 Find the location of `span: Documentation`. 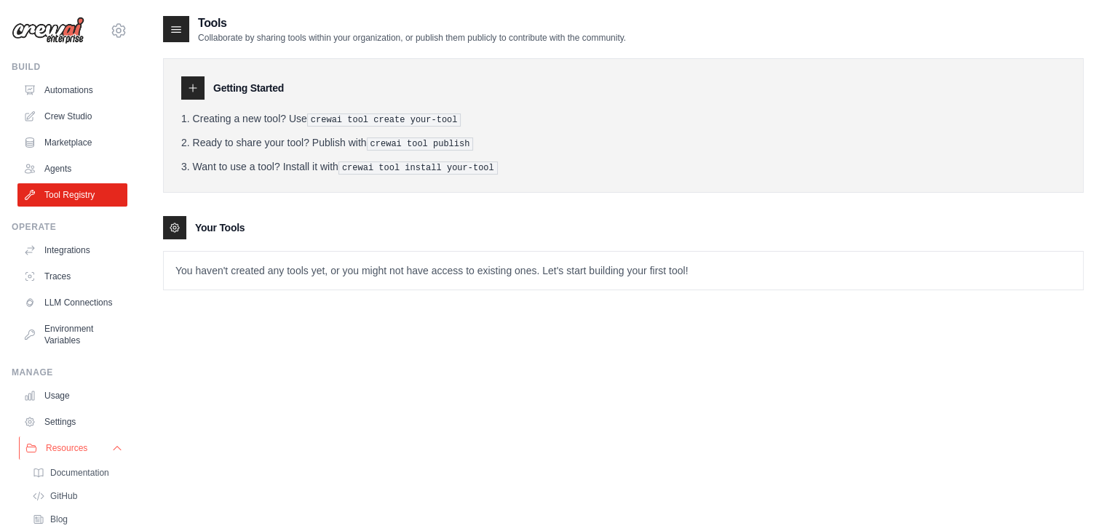

span: Documentation is located at coordinates (79, 473).